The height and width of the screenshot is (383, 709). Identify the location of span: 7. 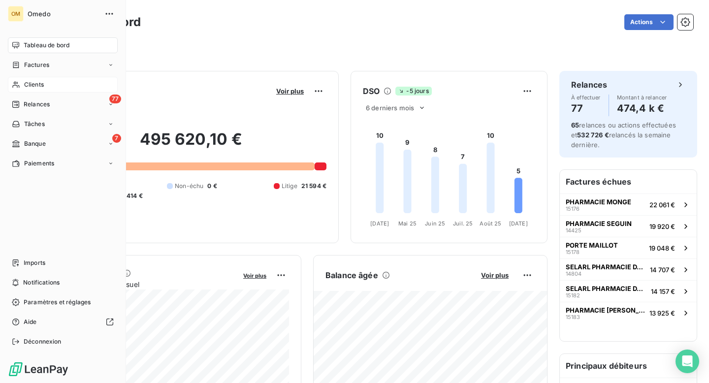
(117, 138).